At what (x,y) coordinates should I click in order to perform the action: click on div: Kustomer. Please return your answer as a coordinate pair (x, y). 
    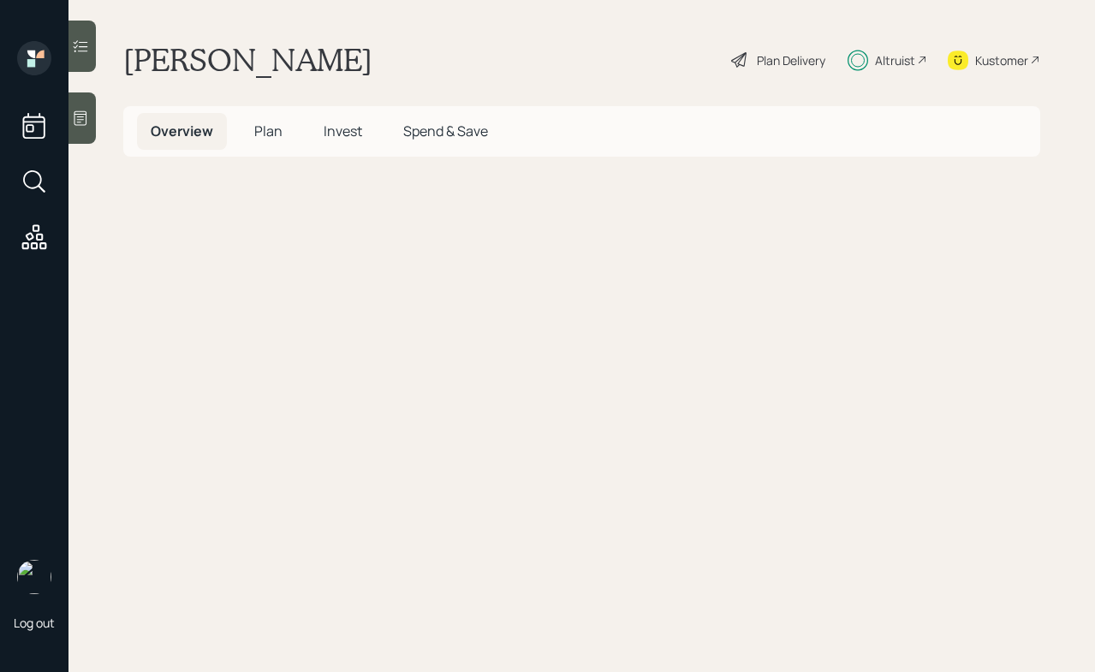
    Looking at the image, I should click on (1001, 60).